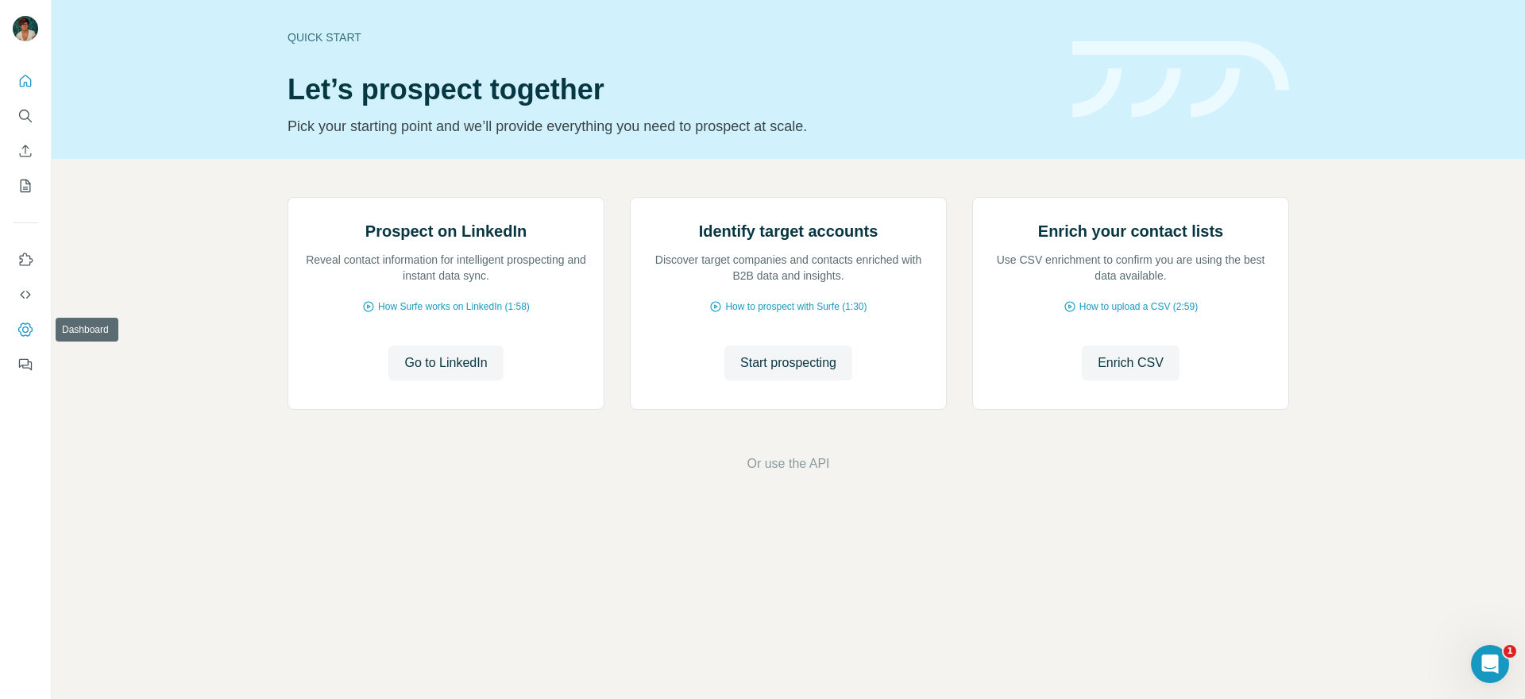  I want to click on img: Avatar, so click(25, 29).